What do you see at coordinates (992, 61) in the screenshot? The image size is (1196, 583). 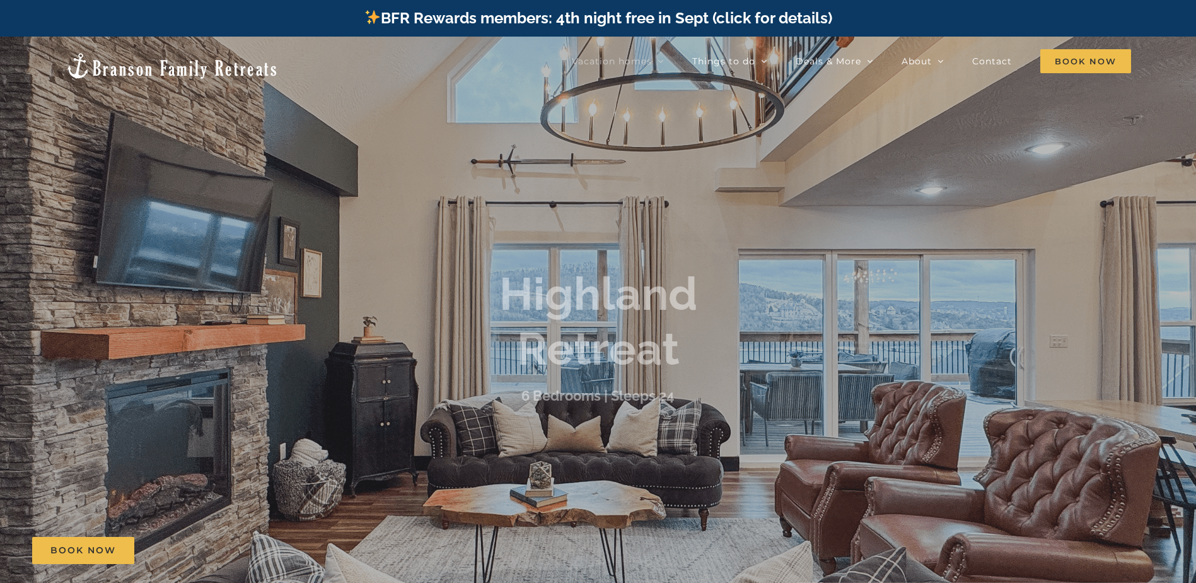 I see `a: Contact` at bounding box center [992, 61].